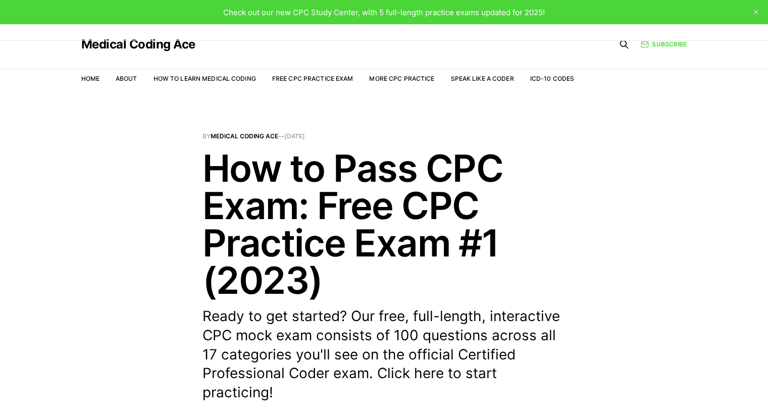  Describe the element at coordinates (401, 78) in the screenshot. I see `a: More CPC Practice` at that location.